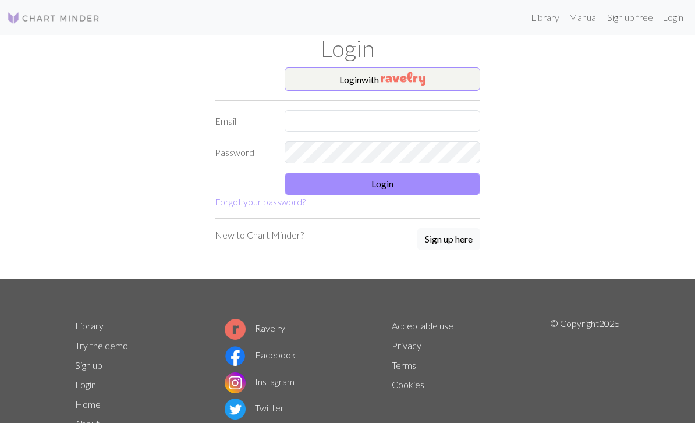 This screenshot has height=423, width=695. What do you see at coordinates (260, 201) in the screenshot?
I see `a: Forgot your password?` at bounding box center [260, 201].